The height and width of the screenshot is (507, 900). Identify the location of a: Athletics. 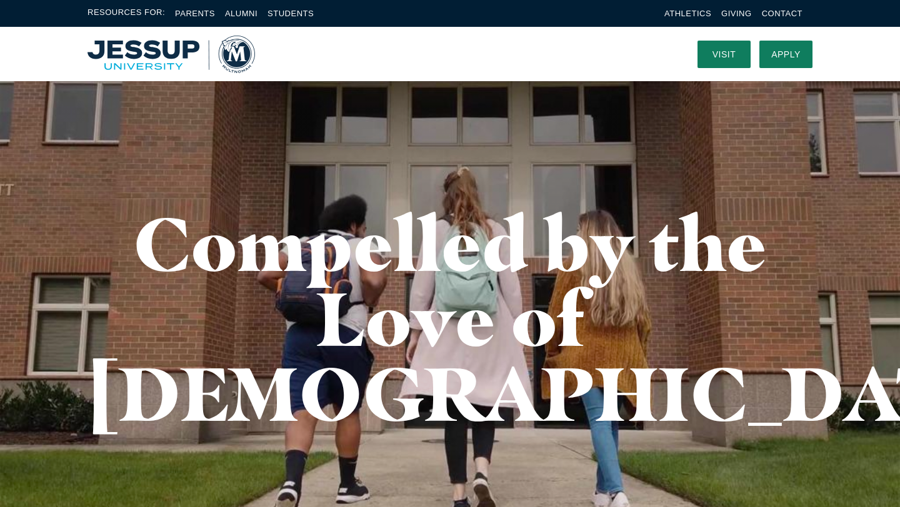
(687, 13).